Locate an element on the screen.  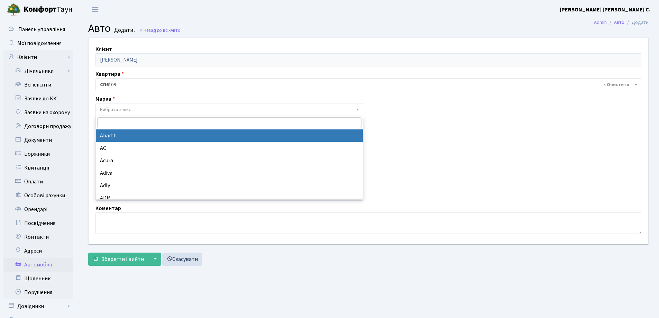
a: Автомобілі is located at coordinates (38, 265).